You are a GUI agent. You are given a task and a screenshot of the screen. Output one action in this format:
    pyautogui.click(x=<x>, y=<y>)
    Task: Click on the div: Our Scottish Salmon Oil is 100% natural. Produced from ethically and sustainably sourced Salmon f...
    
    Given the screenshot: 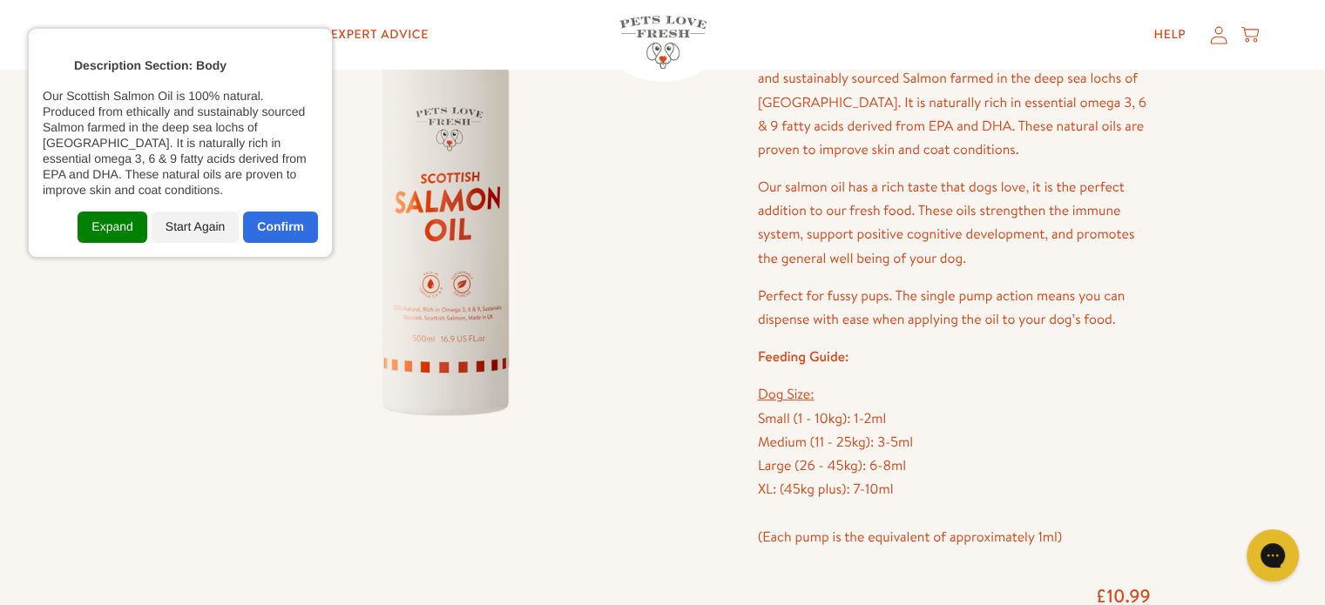 What is the action you would take?
    pyautogui.click(x=180, y=143)
    